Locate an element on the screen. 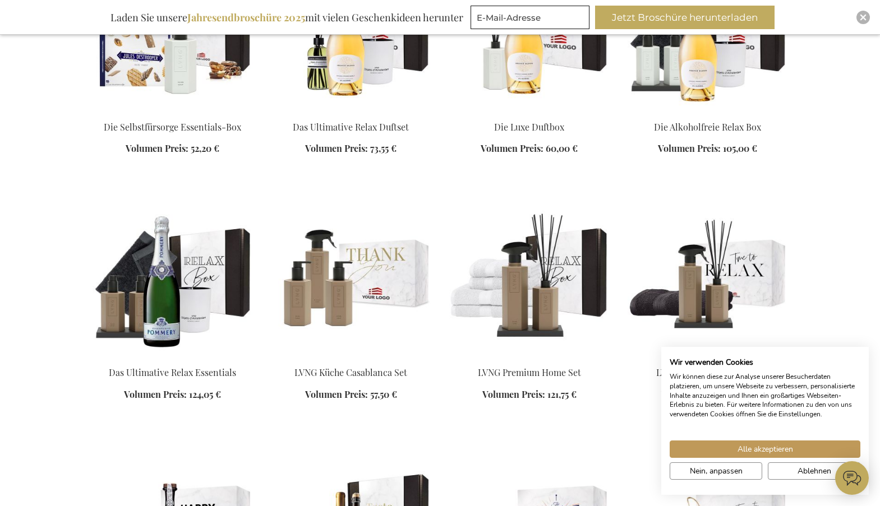  span: Nein, anpassen is located at coordinates (716, 471).